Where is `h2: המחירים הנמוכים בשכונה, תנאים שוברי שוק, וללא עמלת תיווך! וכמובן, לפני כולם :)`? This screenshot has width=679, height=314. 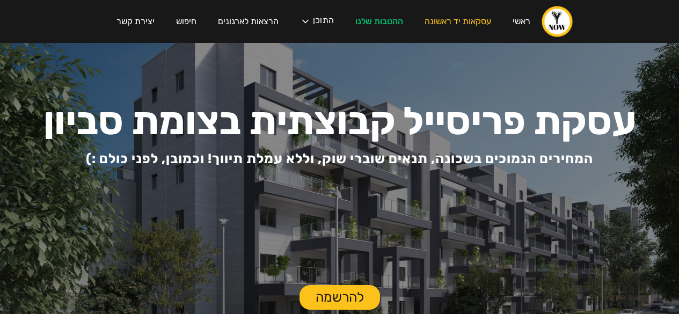
h2: המחירים הנמוכים בשכונה, תנאים שוברי שוק, וללא עמלת תיווך! וכמובן, לפני כולם :) is located at coordinates (339, 159).